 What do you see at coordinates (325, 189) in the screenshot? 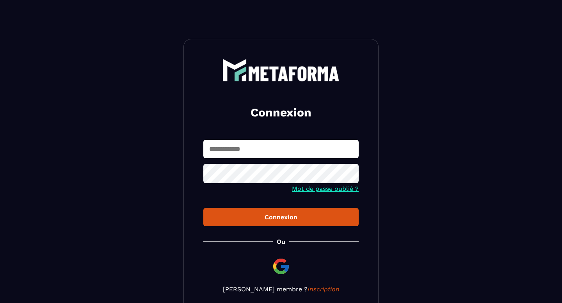
I see `a: Mot de passe oublié ?` at bounding box center [325, 189].